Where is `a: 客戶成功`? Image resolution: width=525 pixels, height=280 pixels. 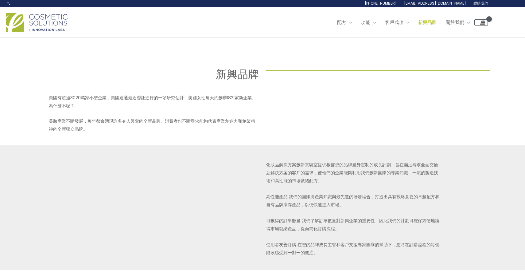
a: 客戶成功 is located at coordinates (397, 22).